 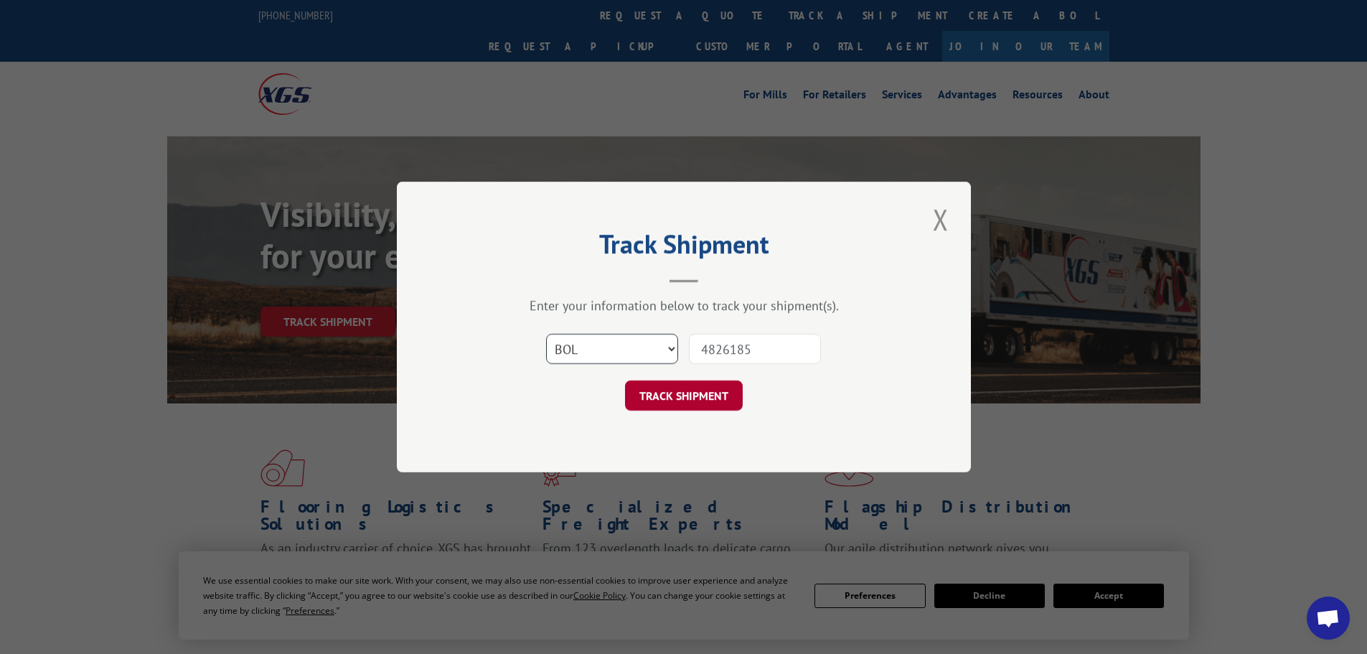 What do you see at coordinates (684, 305) in the screenshot?
I see `div: Enter your information below to track your shipment(s).` at bounding box center [684, 305].